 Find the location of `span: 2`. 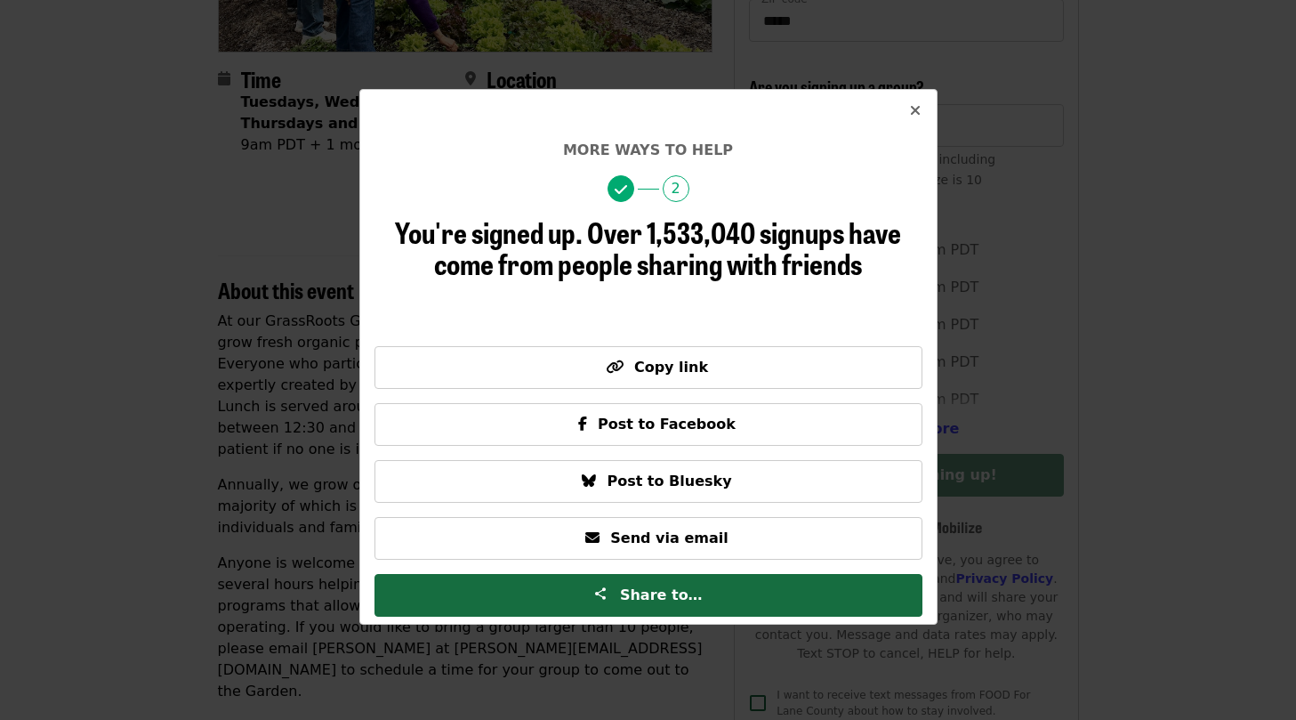

span: 2 is located at coordinates (676, 189).